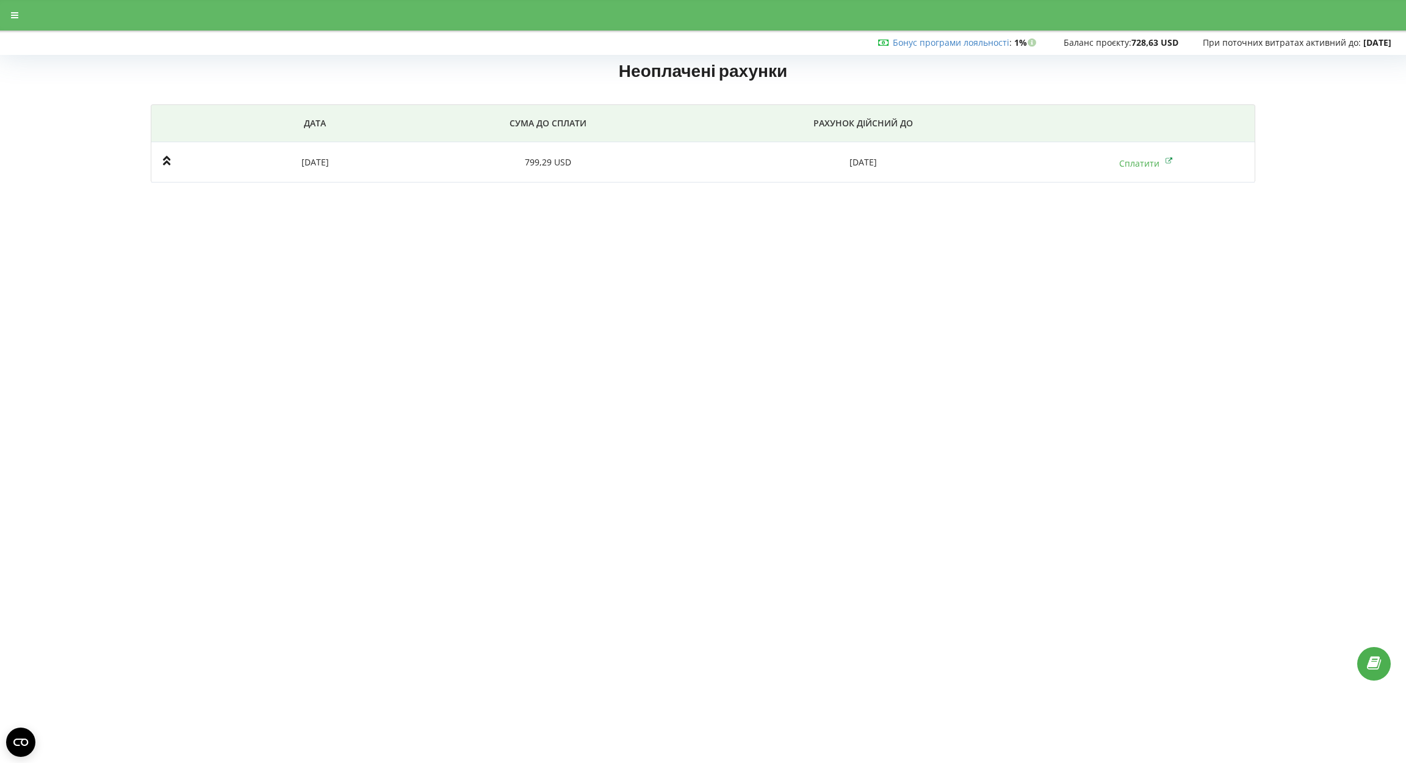 The height and width of the screenshot is (763, 1406). What do you see at coordinates (1097, 42) in the screenshot?
I see `span: Баланс проєкту:` at bounding box center [1097, 42].